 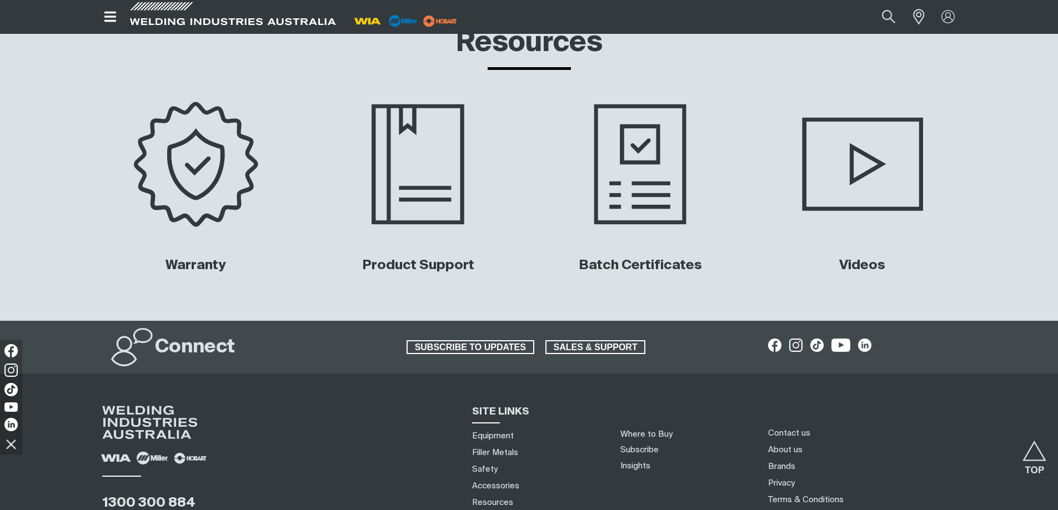 What do you see at coordinates (495, 453) in the screenshot?
I see `a: Filler Metals` at bounding box center [495, 453].